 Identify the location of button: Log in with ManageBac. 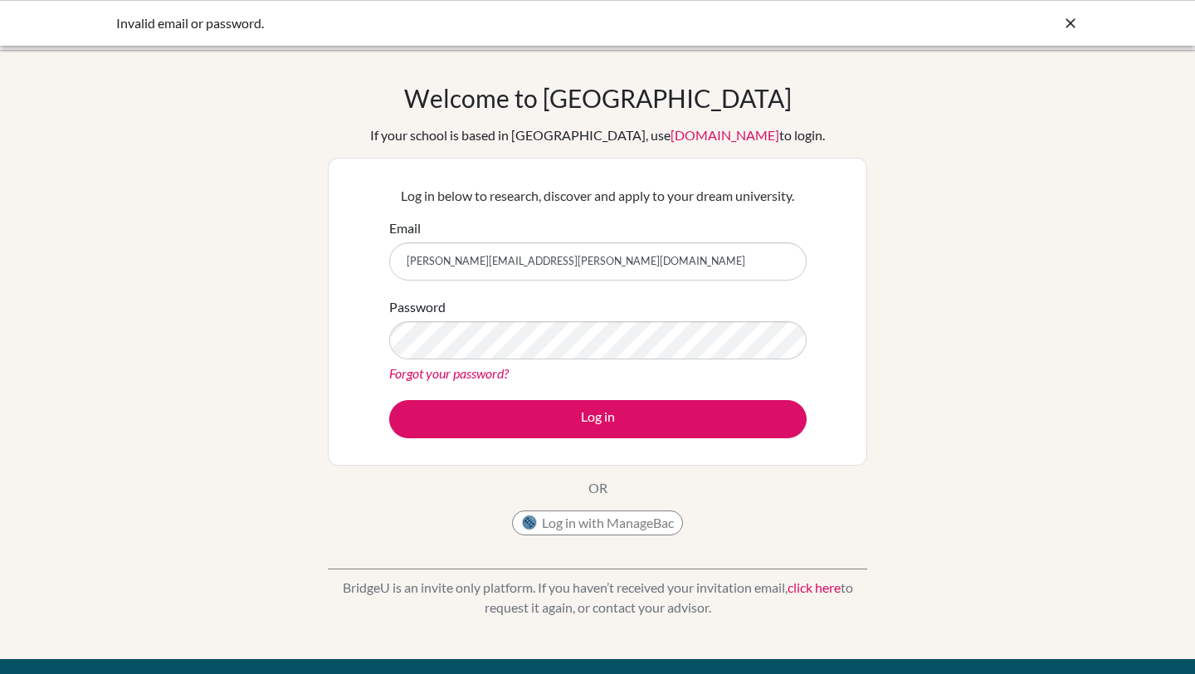
(597, 523).